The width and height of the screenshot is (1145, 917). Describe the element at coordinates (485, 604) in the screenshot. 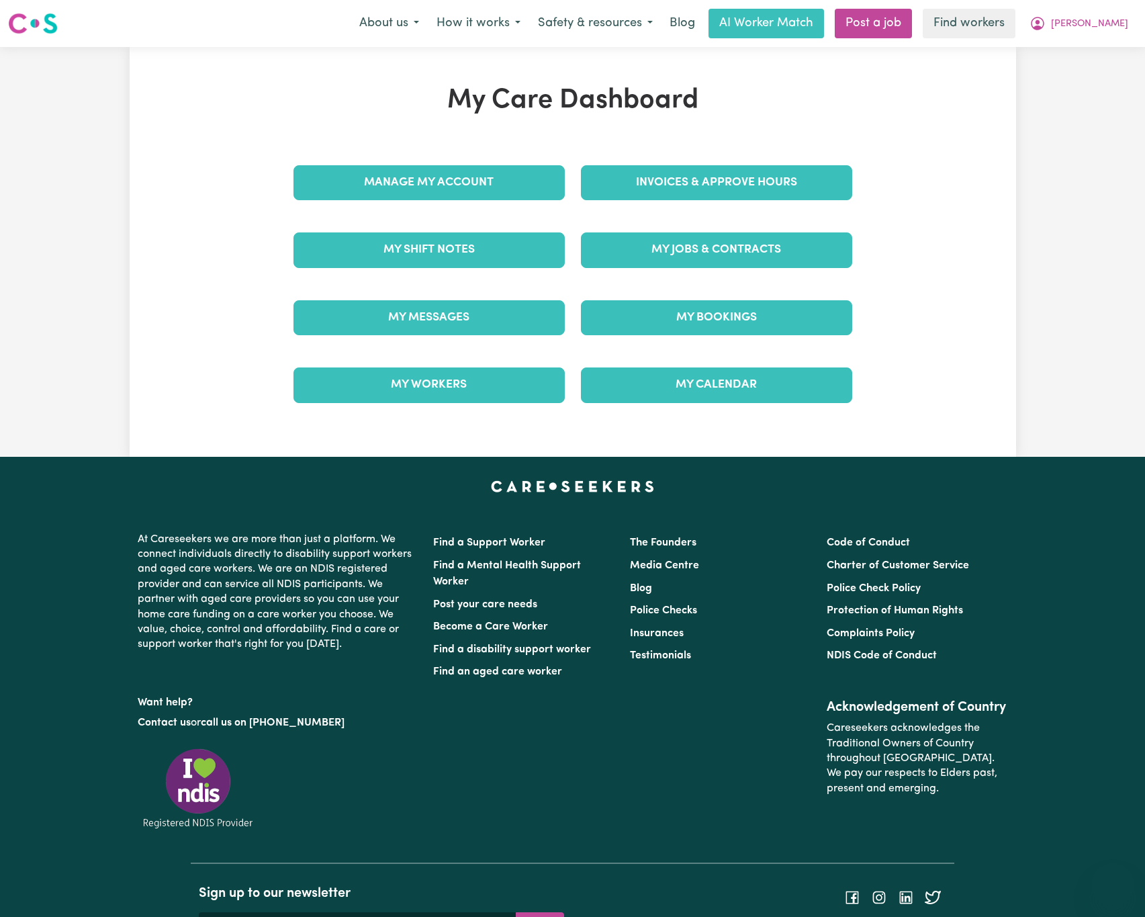

I see `a: Post your care needs` at that location.